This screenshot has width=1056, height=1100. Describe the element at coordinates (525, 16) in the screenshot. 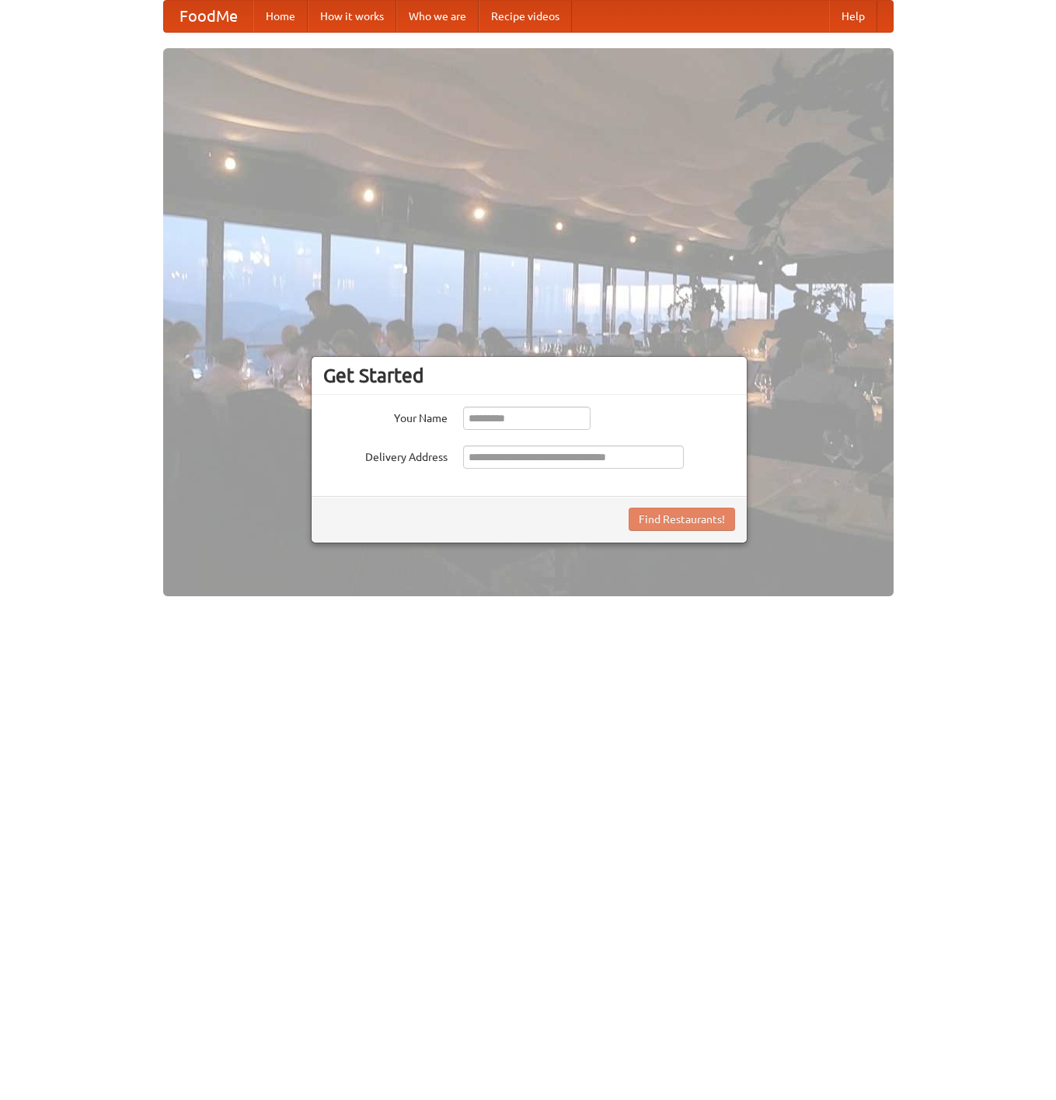

I see `a: Recipe videos` at that location.